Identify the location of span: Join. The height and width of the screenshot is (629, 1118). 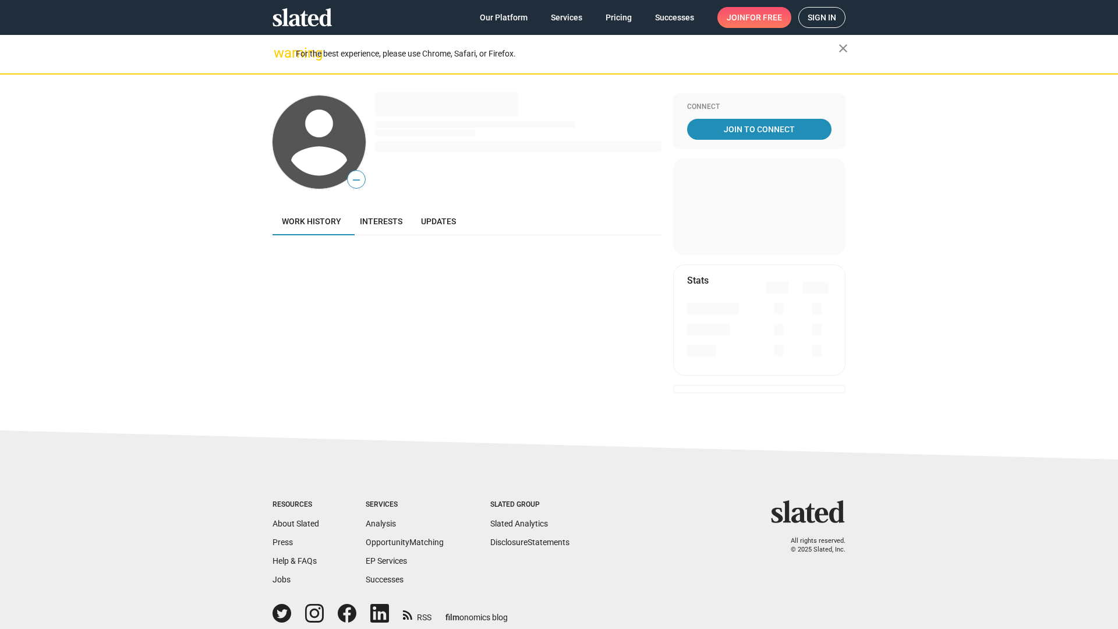
(754, 17).